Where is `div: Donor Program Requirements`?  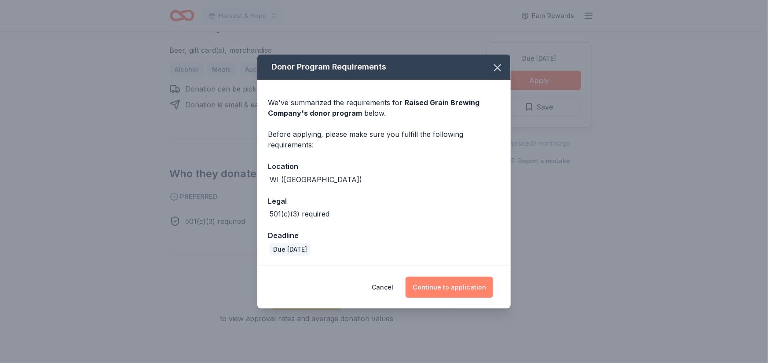 div: Donor Program Requirements is located at coordinates (384, 67).